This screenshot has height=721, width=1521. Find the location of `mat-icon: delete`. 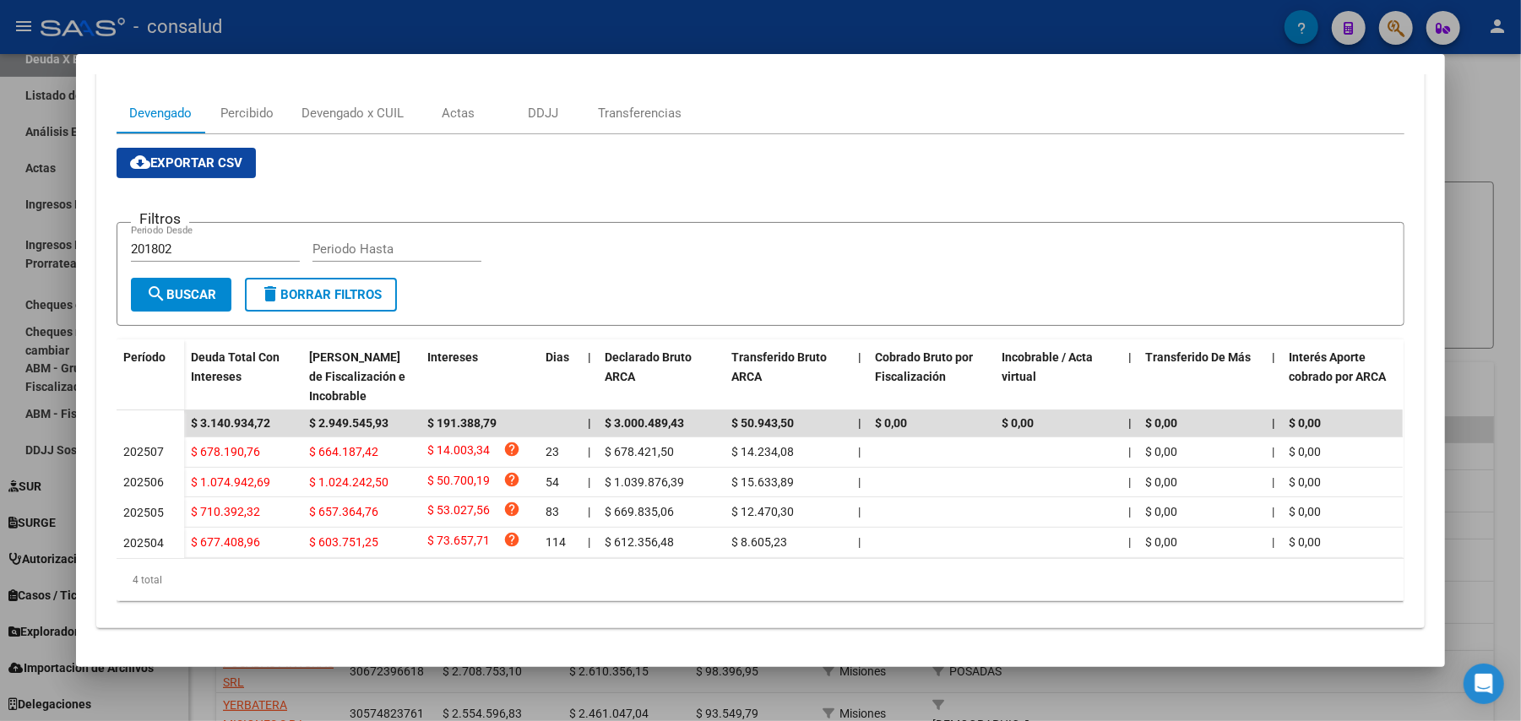

mat-icon: delete is located at coordinates (270, 294).